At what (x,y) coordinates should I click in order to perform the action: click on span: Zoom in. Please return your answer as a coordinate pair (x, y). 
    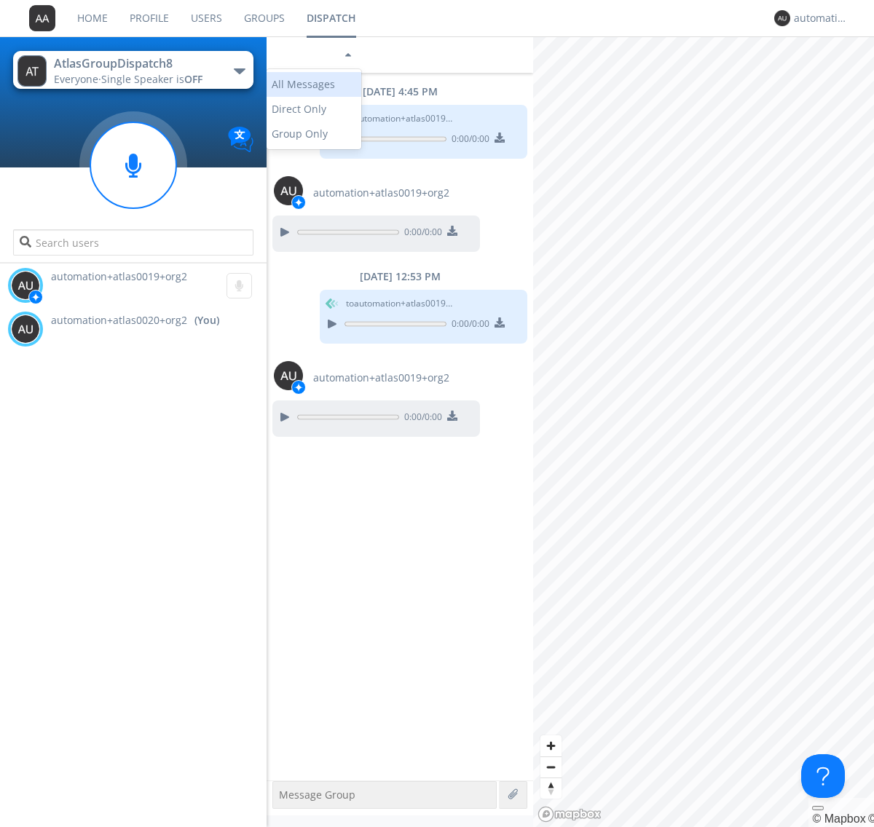
    Looking at the image, I should click on (550, 746).